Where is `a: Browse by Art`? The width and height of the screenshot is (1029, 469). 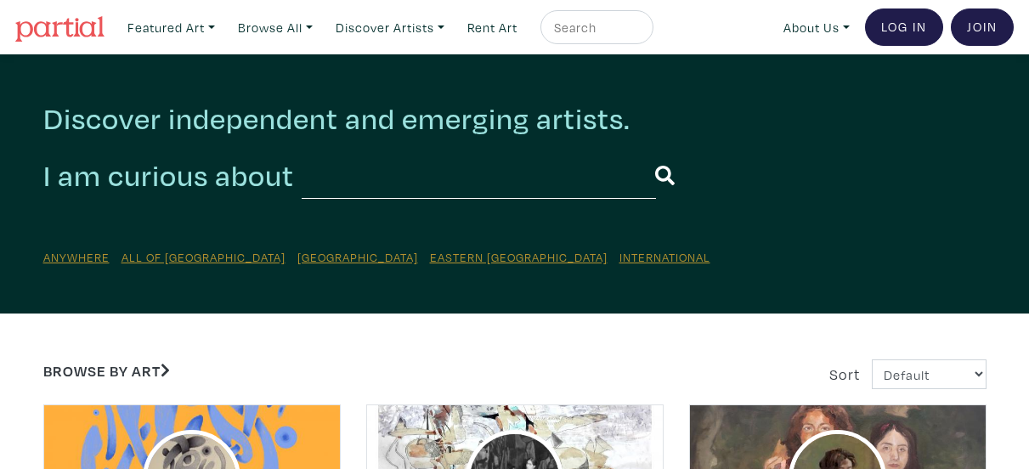 a: Browse by Art is located at coordinates (106, 371).